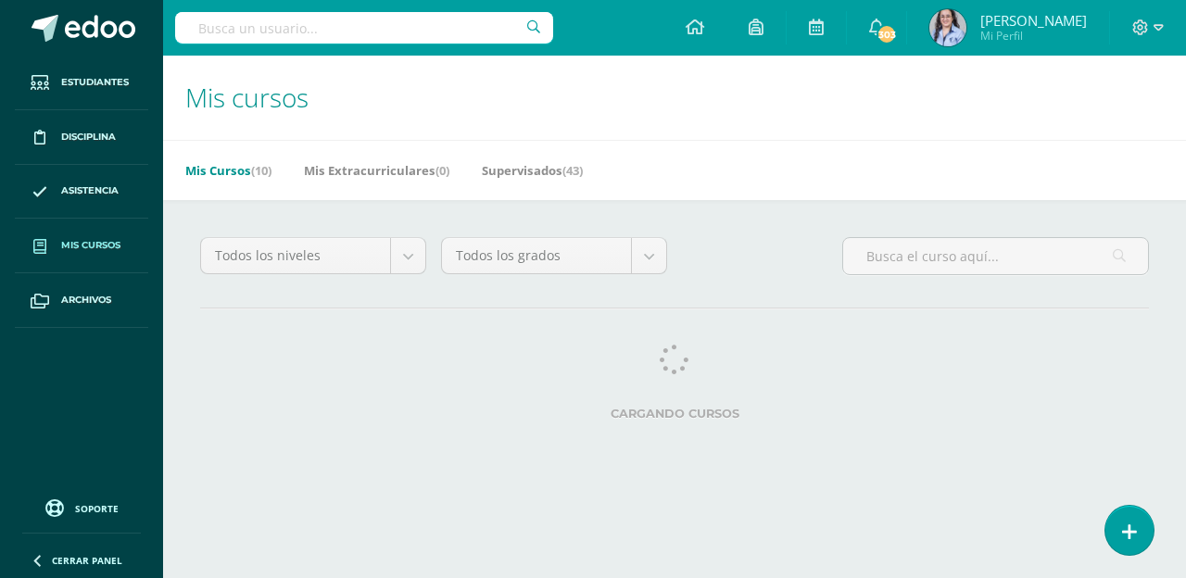 The width and height of the screenshot is (1186, 578). I want to click on span: (0), so click(442, 171).